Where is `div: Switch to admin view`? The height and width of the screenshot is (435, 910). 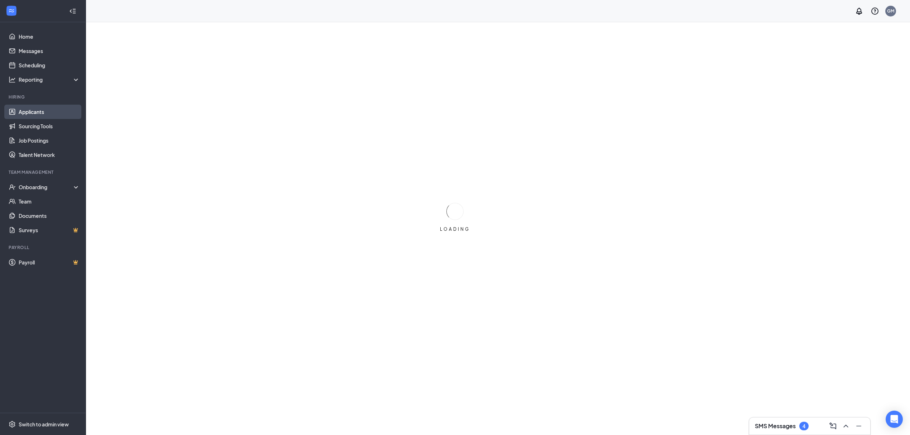 div: Switch to admin view is located at coordinates (44, 424).